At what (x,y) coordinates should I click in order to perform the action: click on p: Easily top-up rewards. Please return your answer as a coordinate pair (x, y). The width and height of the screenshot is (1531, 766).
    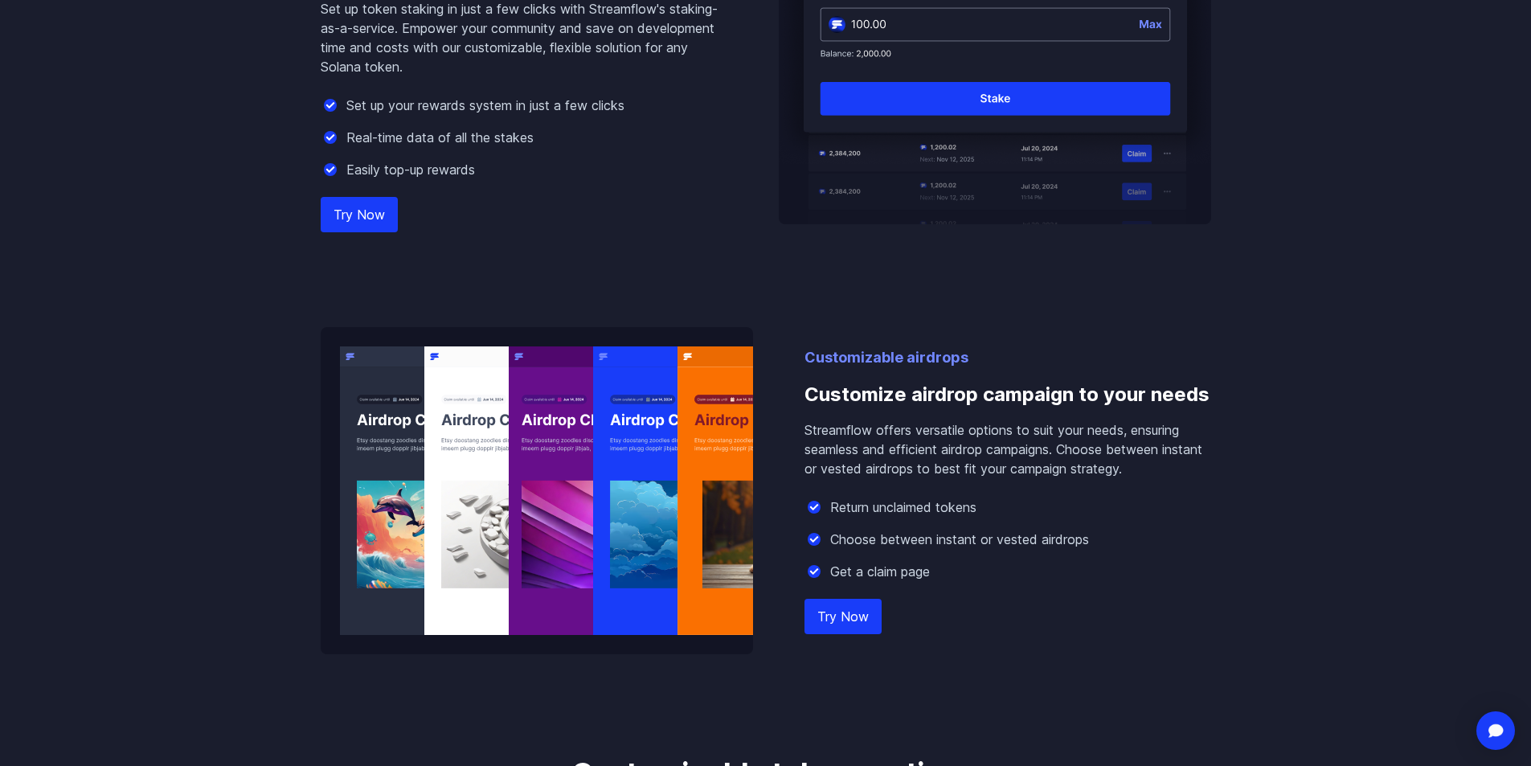
    Looking at the image, I should click on (411, 170).